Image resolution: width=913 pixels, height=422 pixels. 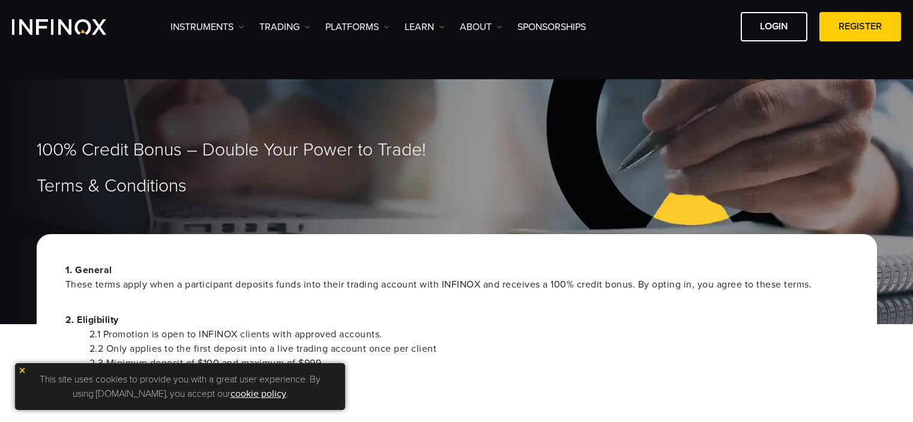 What do you see at coordinates (457, 186) in the screenshot?
I see `h1: Terms & Conditions` at bounding box center [457, 186].